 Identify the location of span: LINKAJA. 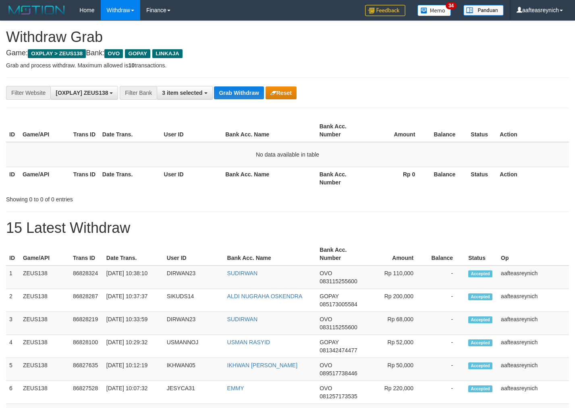
(167, 54).